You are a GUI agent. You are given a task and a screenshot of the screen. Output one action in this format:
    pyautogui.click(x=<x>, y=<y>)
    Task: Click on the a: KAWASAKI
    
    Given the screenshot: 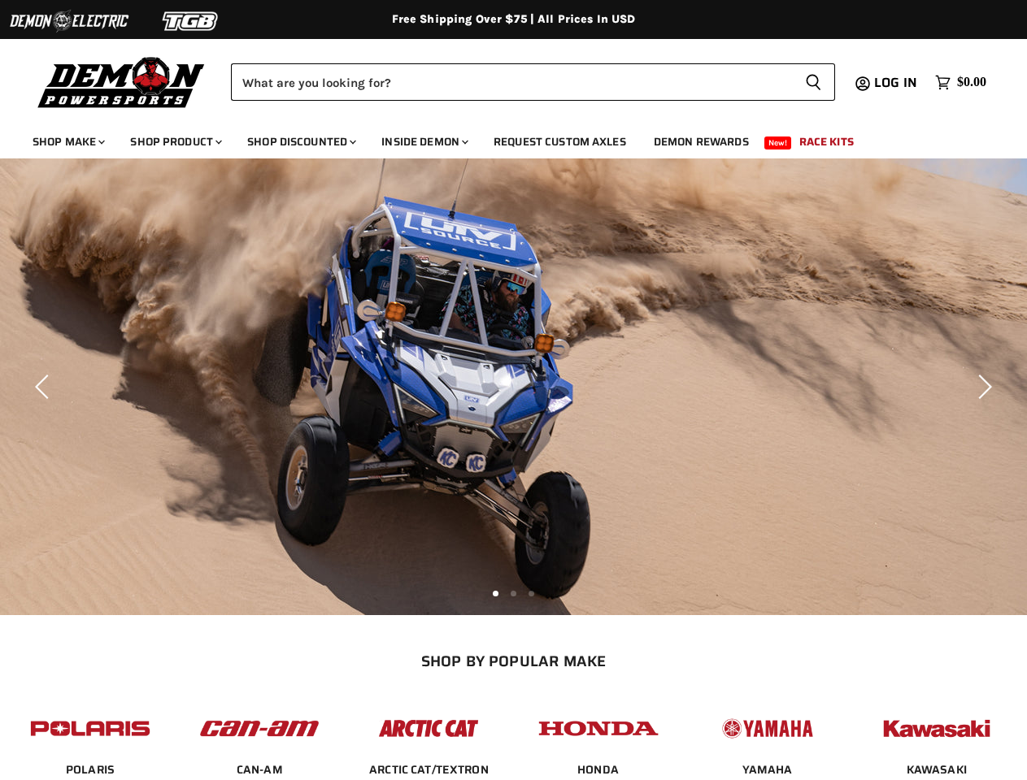 What is the action you would take?
    pyautogui.click(x=936, y=770)
    